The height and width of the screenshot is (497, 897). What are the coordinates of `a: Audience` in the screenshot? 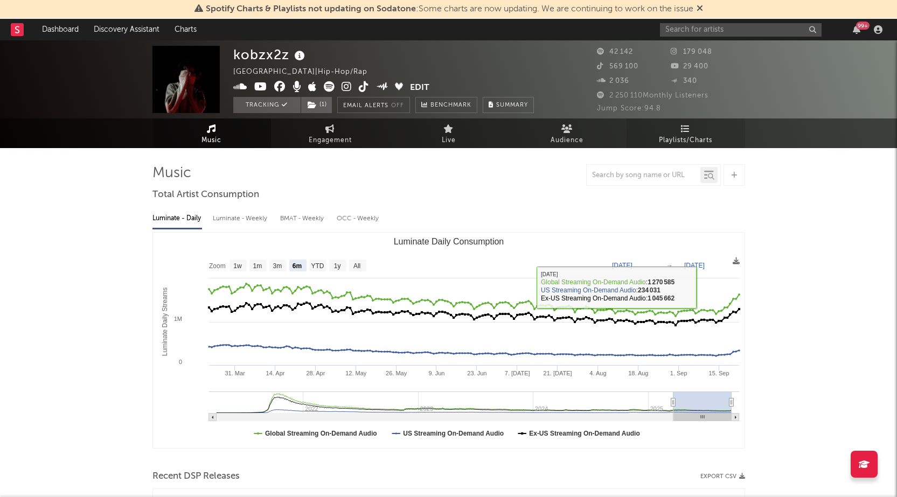 It's located at (568, 133).